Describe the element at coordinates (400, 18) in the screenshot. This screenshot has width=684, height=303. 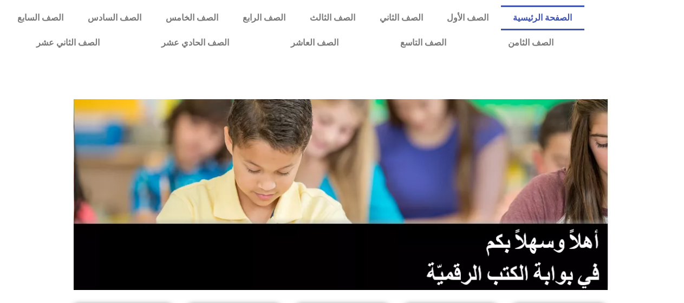
I see `a: الصف الثاني` at that location.